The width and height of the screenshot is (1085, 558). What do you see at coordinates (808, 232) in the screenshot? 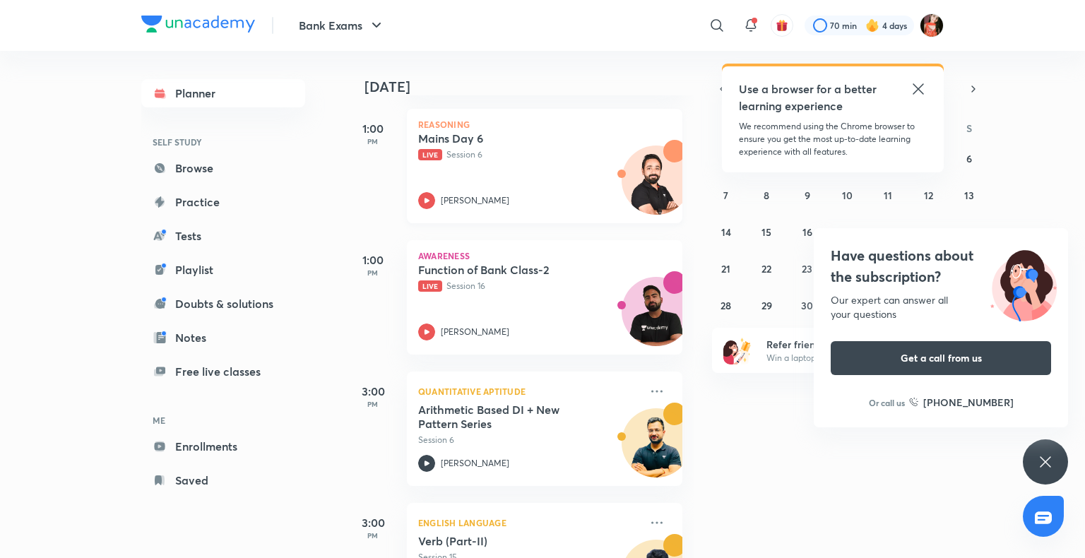
I see `abbr: September 16, 2025` at bounding box center [808, 232].